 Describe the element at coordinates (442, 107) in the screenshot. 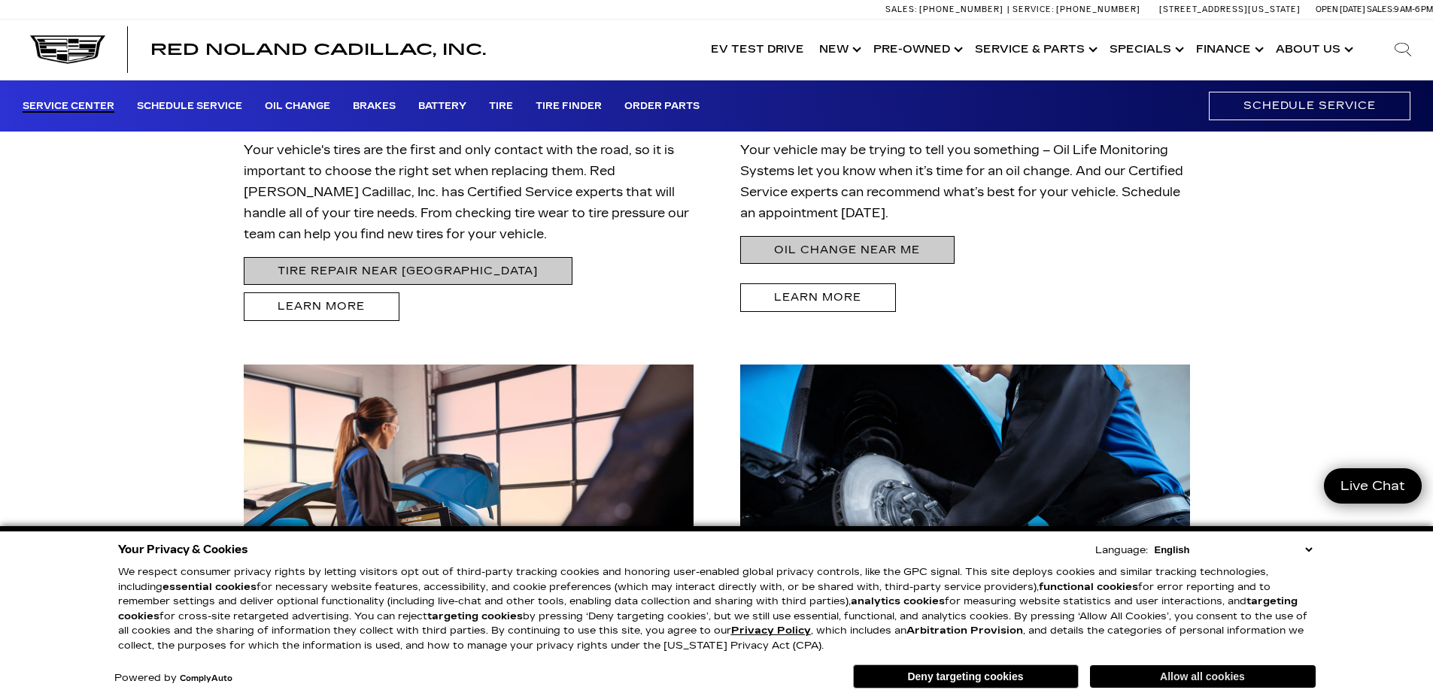

I see `a: Battery` at that location.